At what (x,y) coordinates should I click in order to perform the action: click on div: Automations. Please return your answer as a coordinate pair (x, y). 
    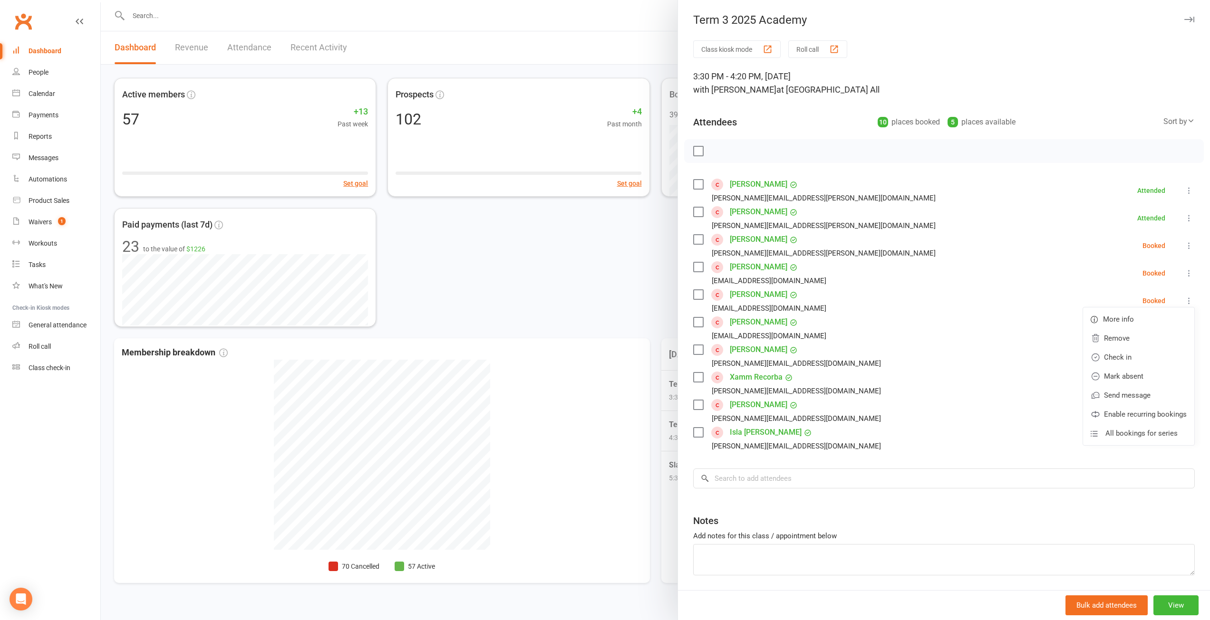
    Looking at the image, I should click on (48, 179).